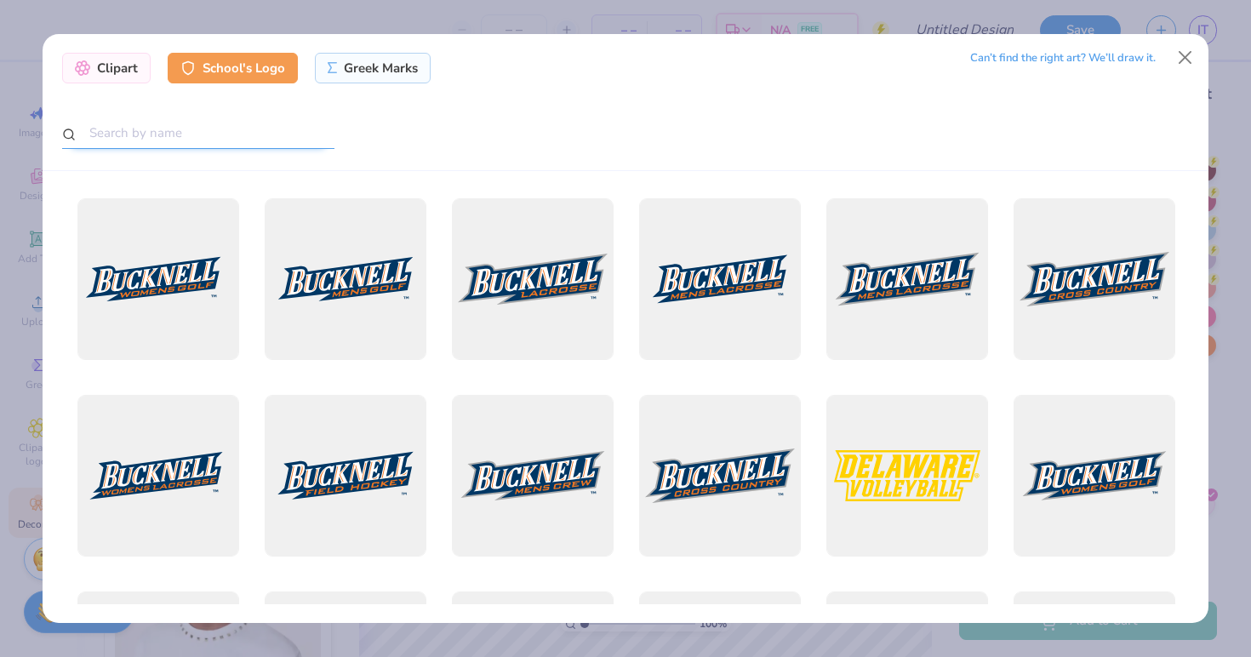 The image size is (1251, 657). I want to click on input: Search by name, so click(198, 133).